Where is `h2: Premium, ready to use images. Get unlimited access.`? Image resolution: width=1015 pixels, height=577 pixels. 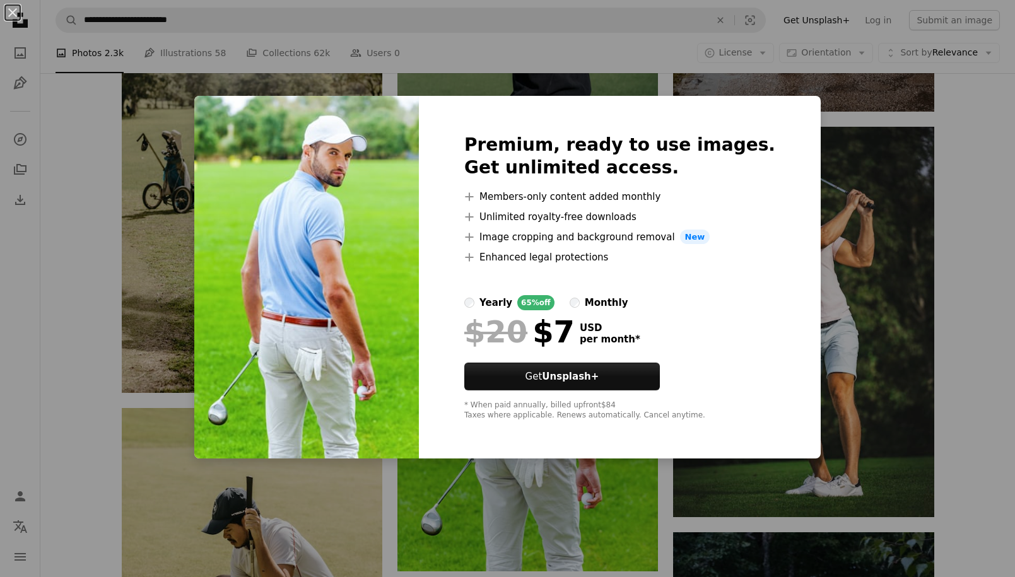
h2: Premium, ready to use images. Get unlimited access. is located at coordinates (620, 156).